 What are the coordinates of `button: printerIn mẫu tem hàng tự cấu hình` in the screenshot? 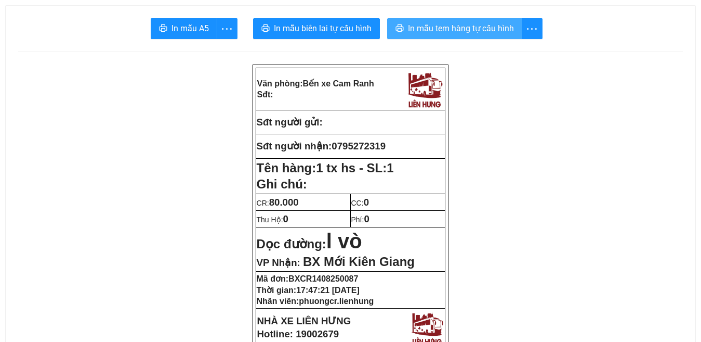 It's located at (455, 29).